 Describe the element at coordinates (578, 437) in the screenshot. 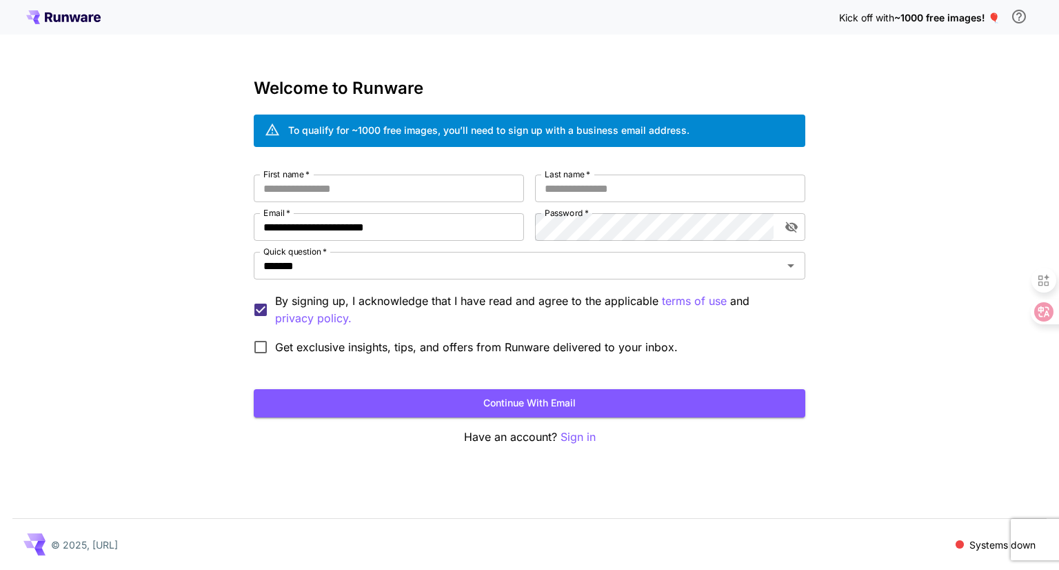

I see `p: Sign in` at that location.